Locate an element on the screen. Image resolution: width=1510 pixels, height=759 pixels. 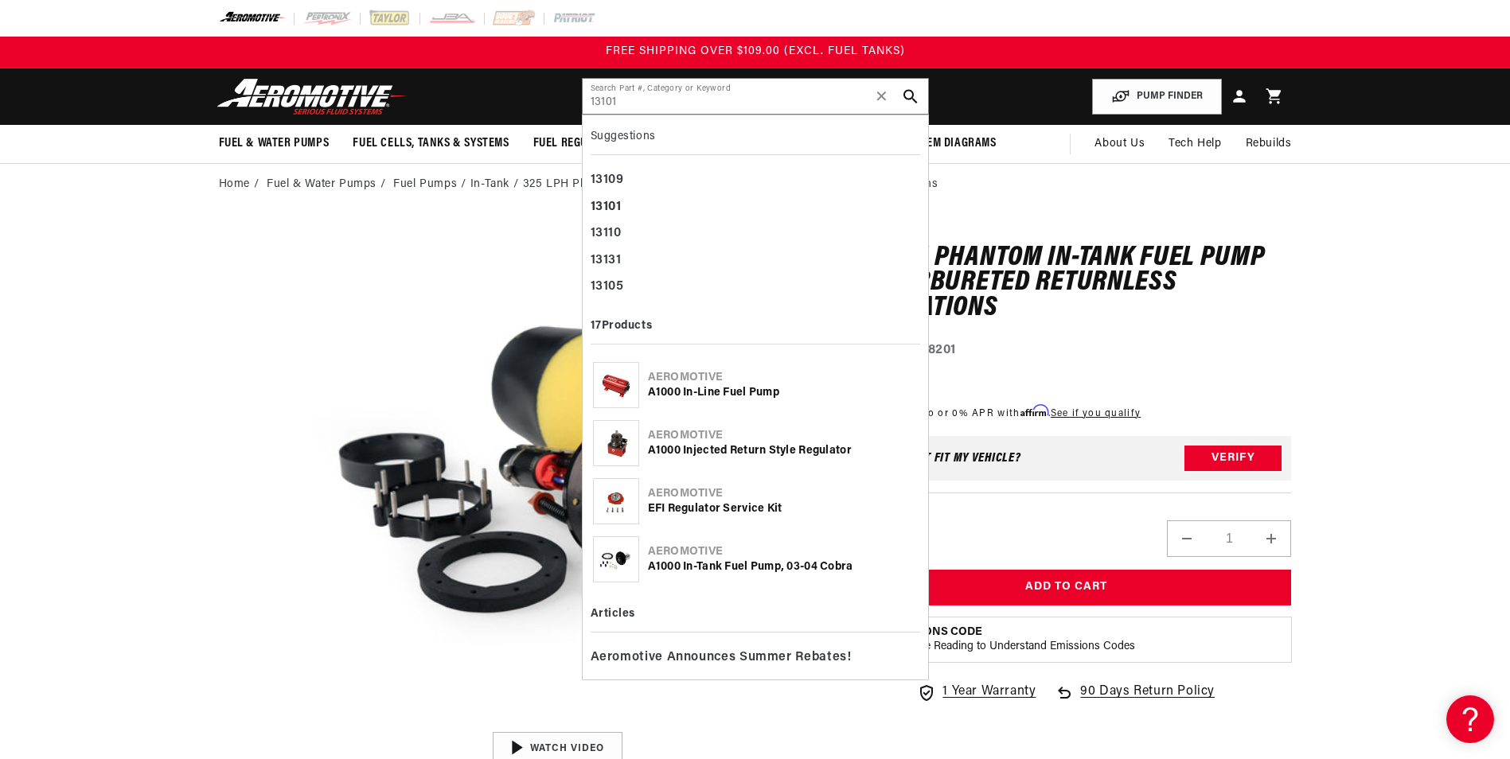
span: Rebuilds is located at coordinates (1269, 144).